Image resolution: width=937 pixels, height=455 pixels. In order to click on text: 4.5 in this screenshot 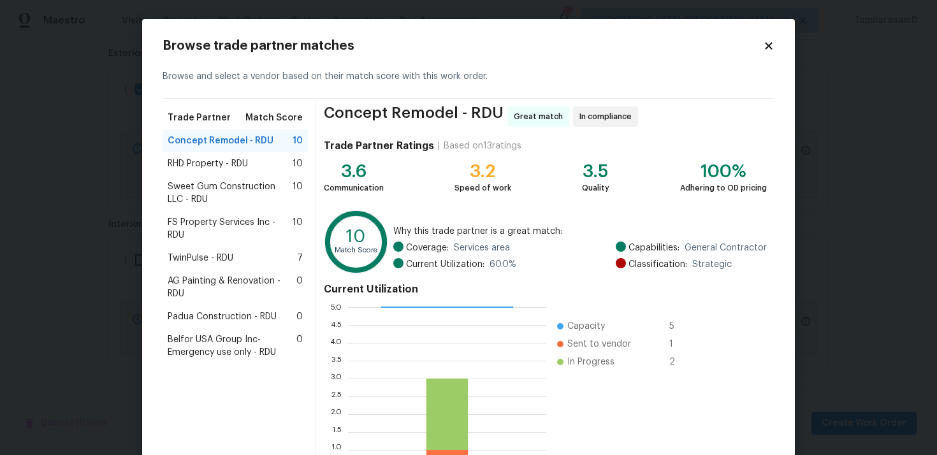, I will do `click(336, 325)`.